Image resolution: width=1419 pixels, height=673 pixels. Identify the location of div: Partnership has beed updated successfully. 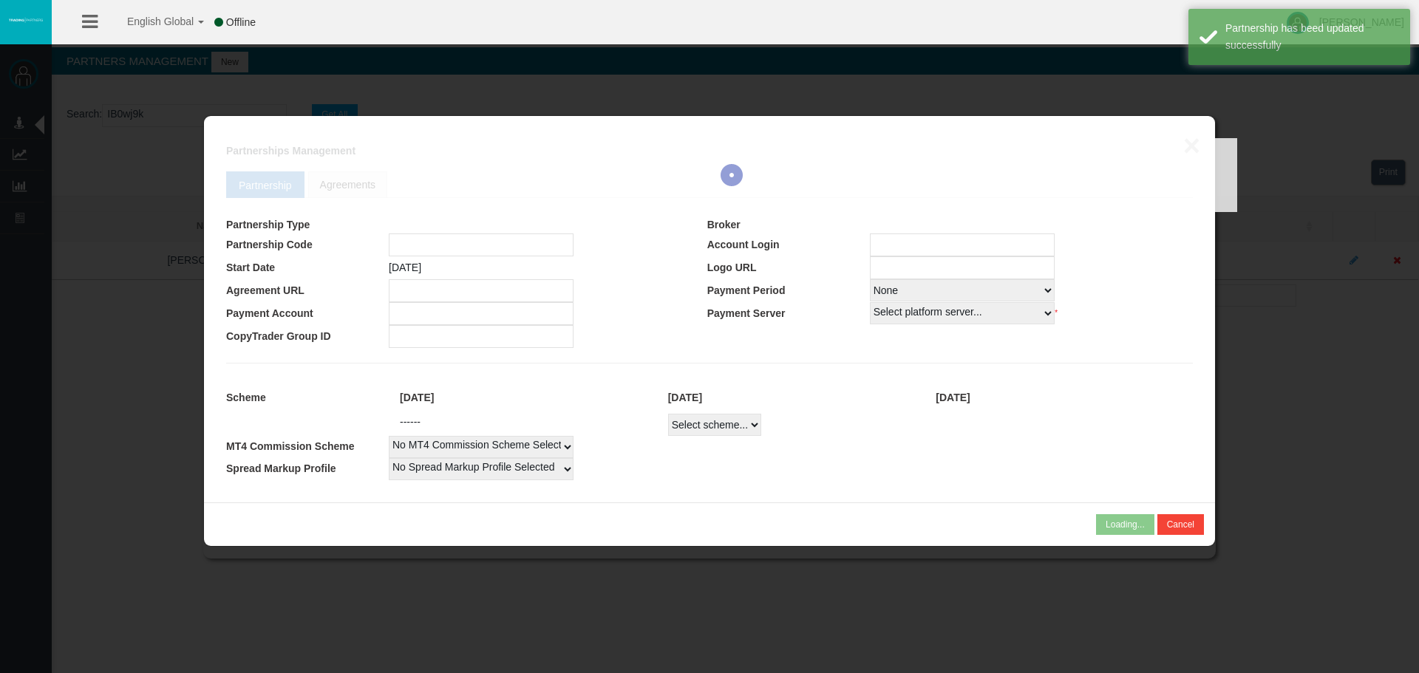
(1312, 37).